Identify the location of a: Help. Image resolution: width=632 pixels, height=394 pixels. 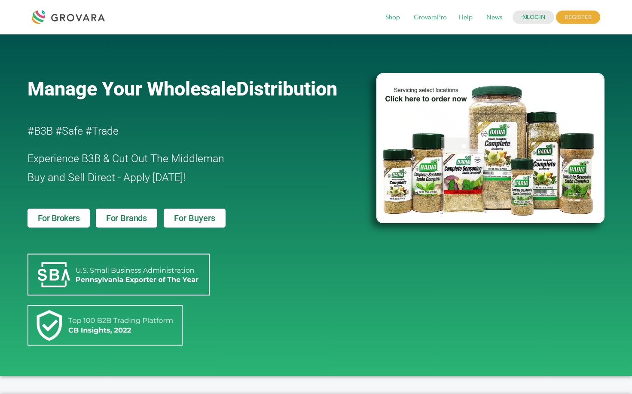
(466, 18).